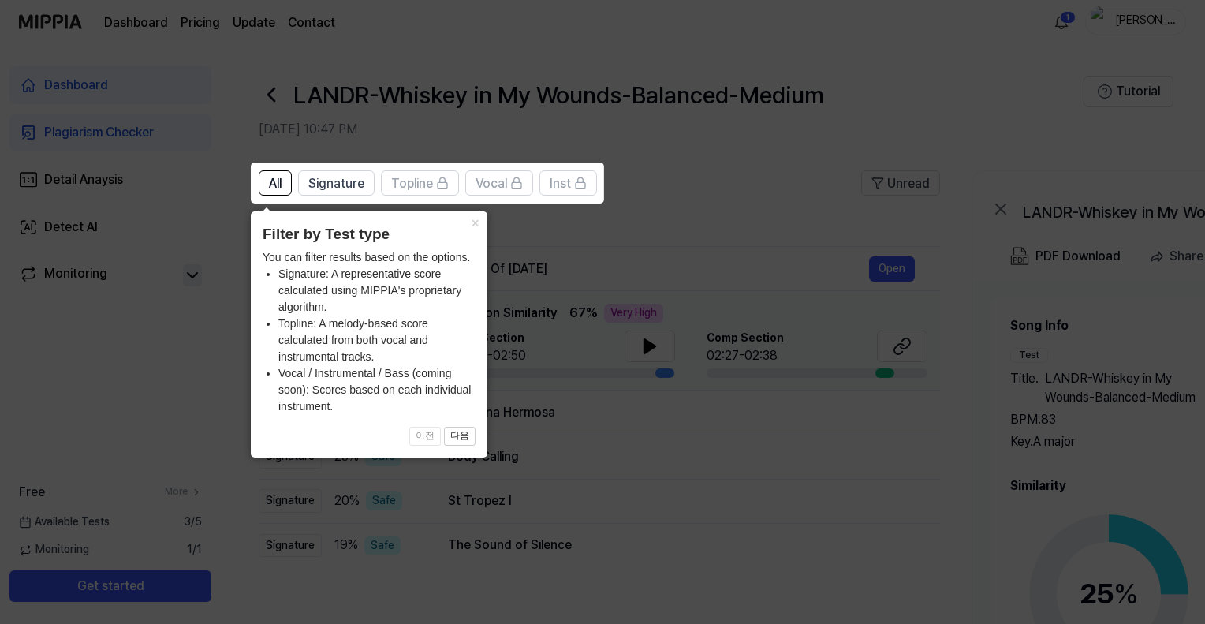  Describe the element at coordinates (491, 184) in the screenshot. I see `span: Vocal` at that location.